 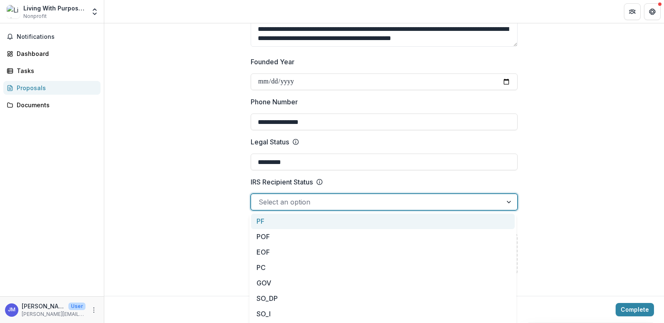 What do you see at coordinates (383, 298) in the screenshot?
I see `div: SO_DP` at bounding box center [383, 298].